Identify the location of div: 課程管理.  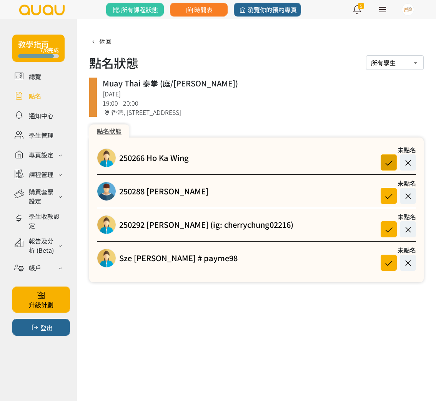
(41, 175).